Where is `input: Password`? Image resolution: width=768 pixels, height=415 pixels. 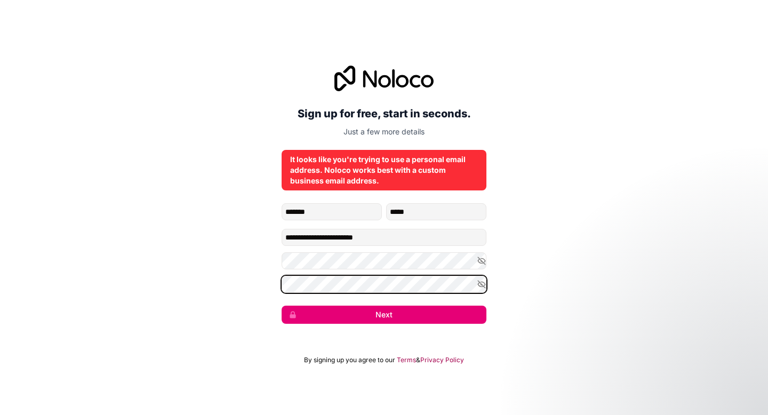
input: Password is located at coordinates (384, 261).